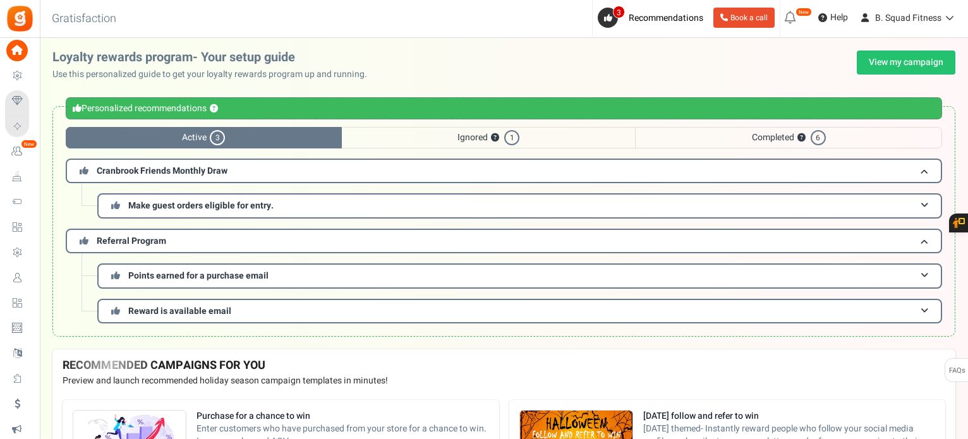 The width and height of the screenshot is (968, 439). I want to click on h3: Gratisfaction, so click(84, 19).